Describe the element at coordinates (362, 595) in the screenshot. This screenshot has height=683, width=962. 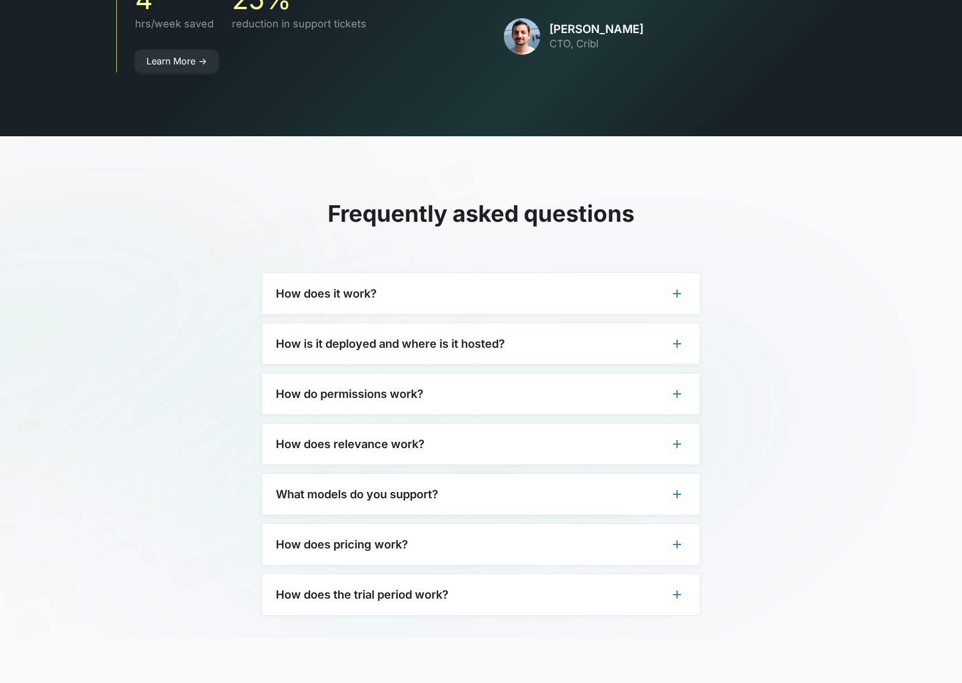
I see `h3: How does the trial period work?` at that location.